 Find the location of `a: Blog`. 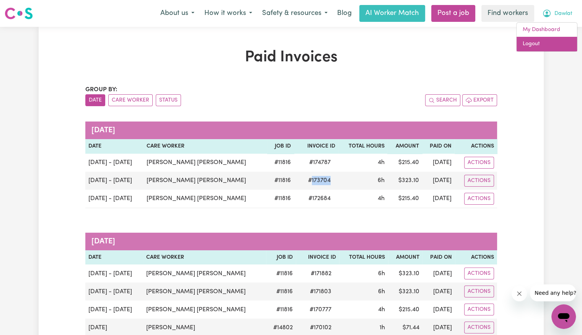

a: Blog is located at coordinates (344, 13).